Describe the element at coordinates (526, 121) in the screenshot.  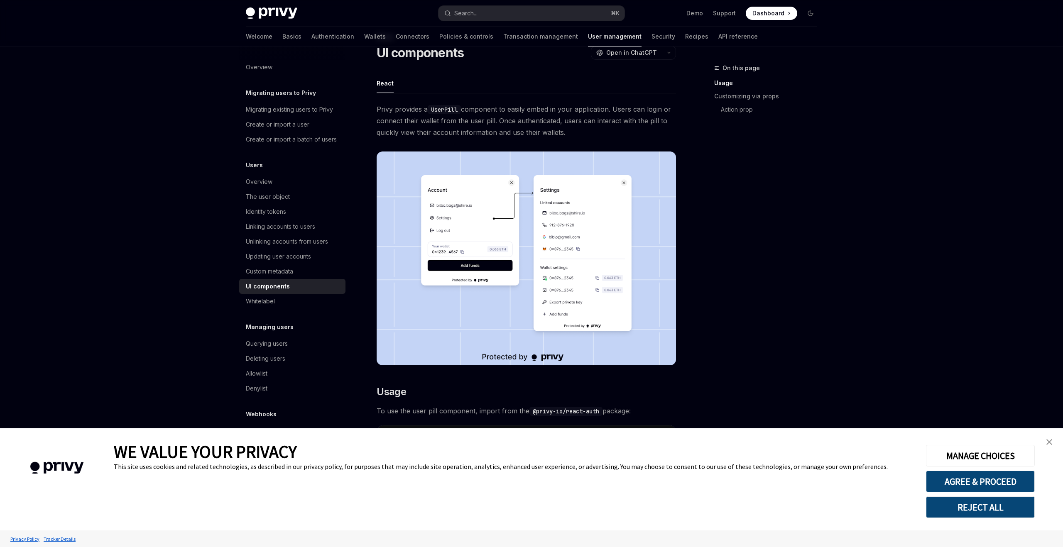
I see `span: Privy provides a component to easily embed in your application. Users can login or connect their ...` at that location.